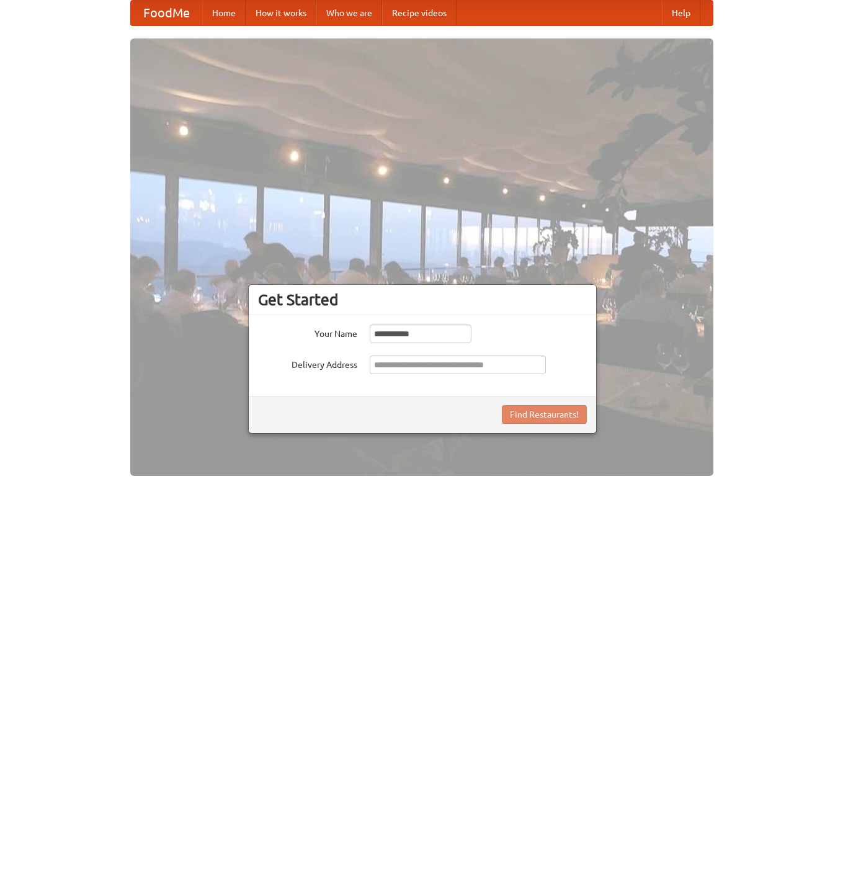 The image size is (843, 878). I want to click on a: Help, so click(681, 13).